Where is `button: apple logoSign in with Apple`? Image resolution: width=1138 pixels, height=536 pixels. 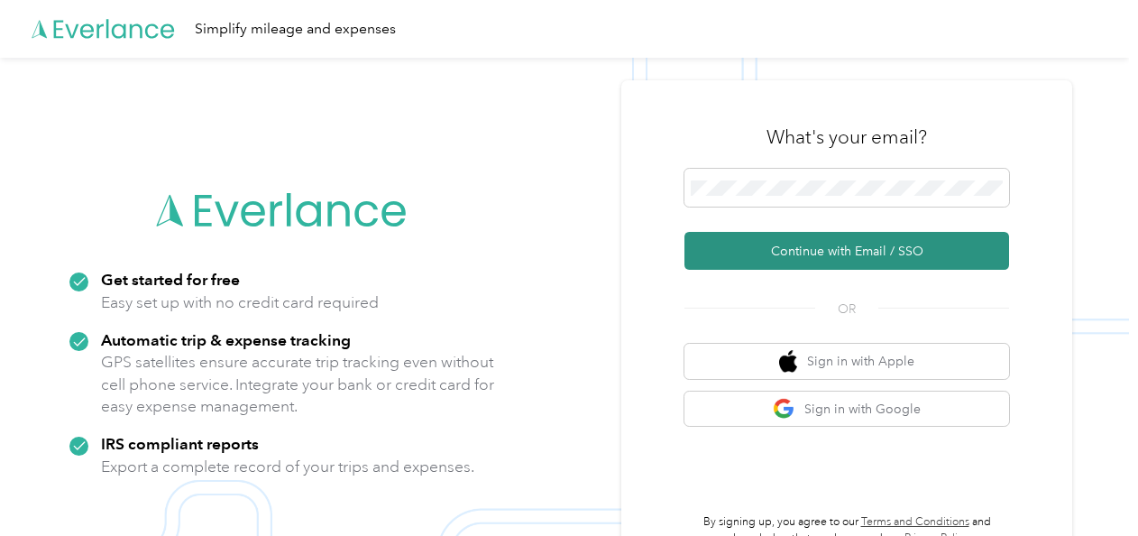
button: apple logoSign in with Apple is located at coordinates (847, 361).